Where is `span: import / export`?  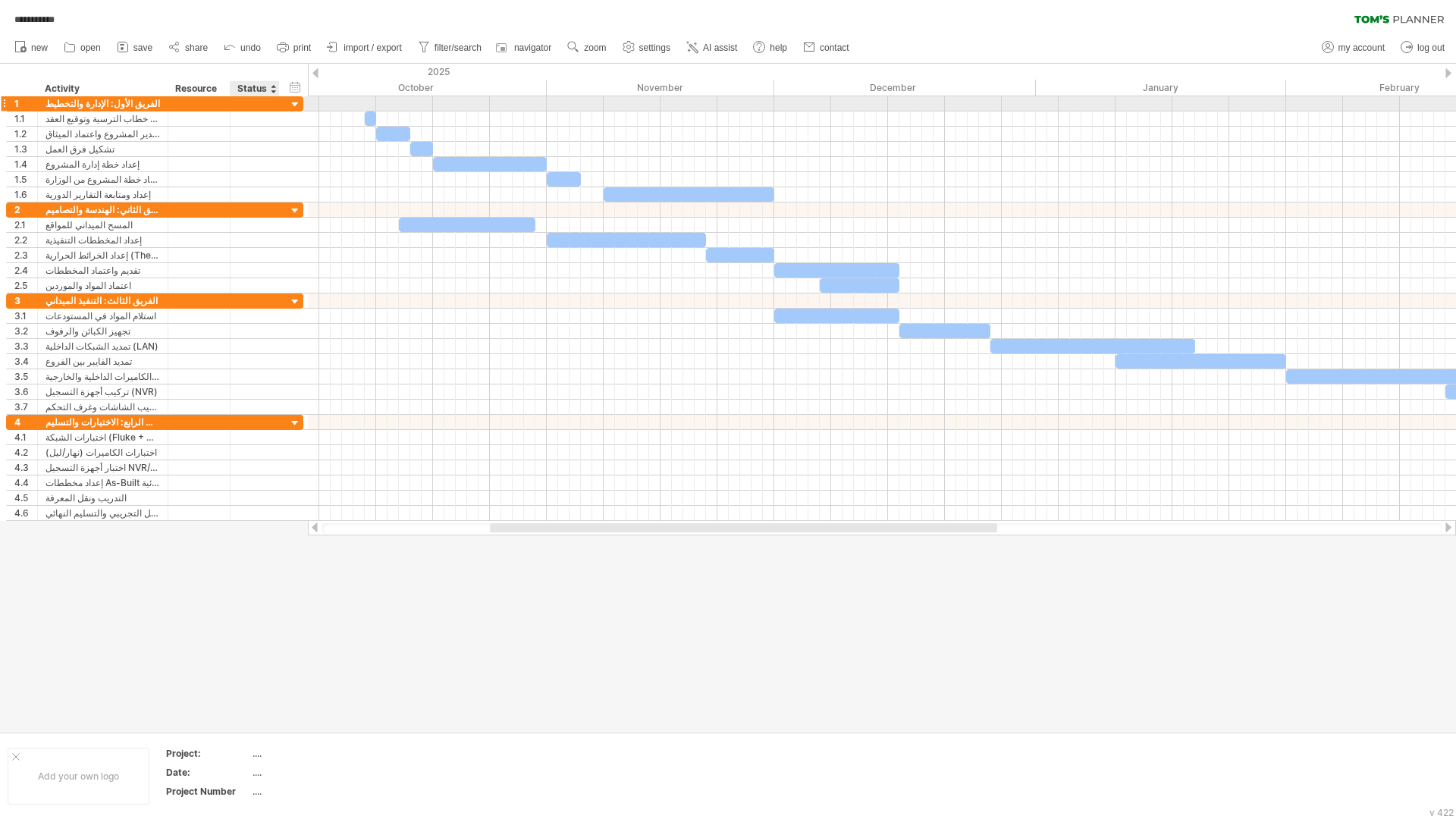 span: import / export is located at coordinates (372, 48).